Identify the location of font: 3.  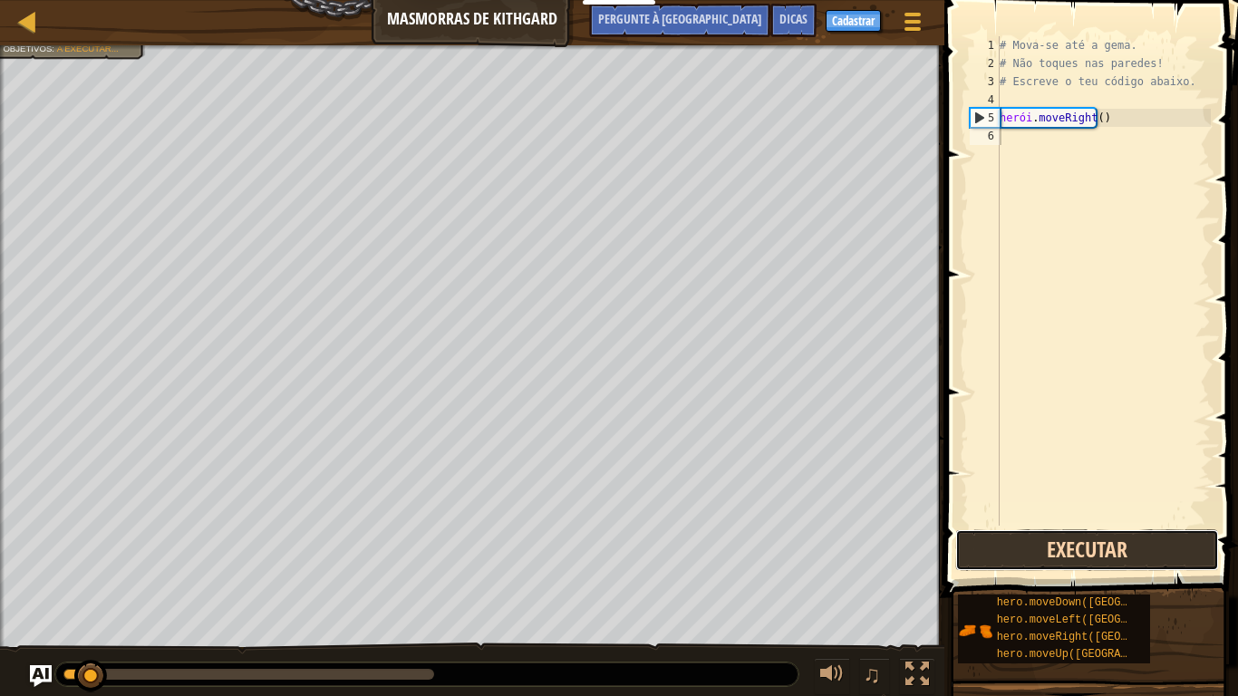
(991, 82).